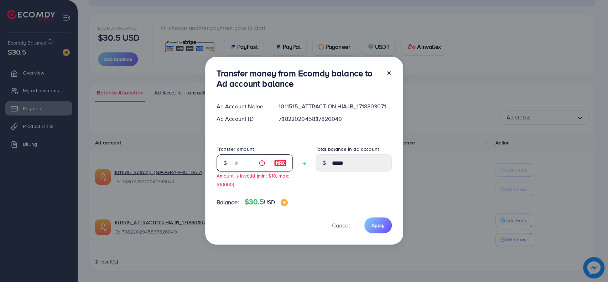  Describe the element at coordinates (242, 119) in the screenshot. I see `div: Ad Account ID` at that location.